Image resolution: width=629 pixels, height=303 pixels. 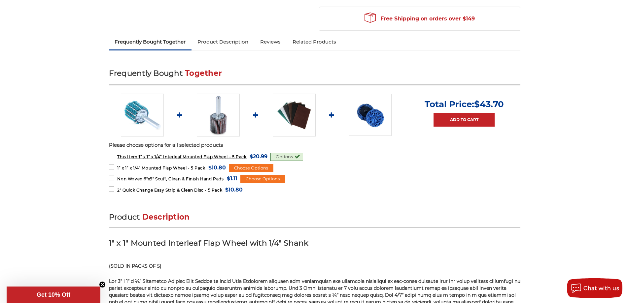 I want to click on p: Please choose options for all selected products, so click(x=315, y=145).